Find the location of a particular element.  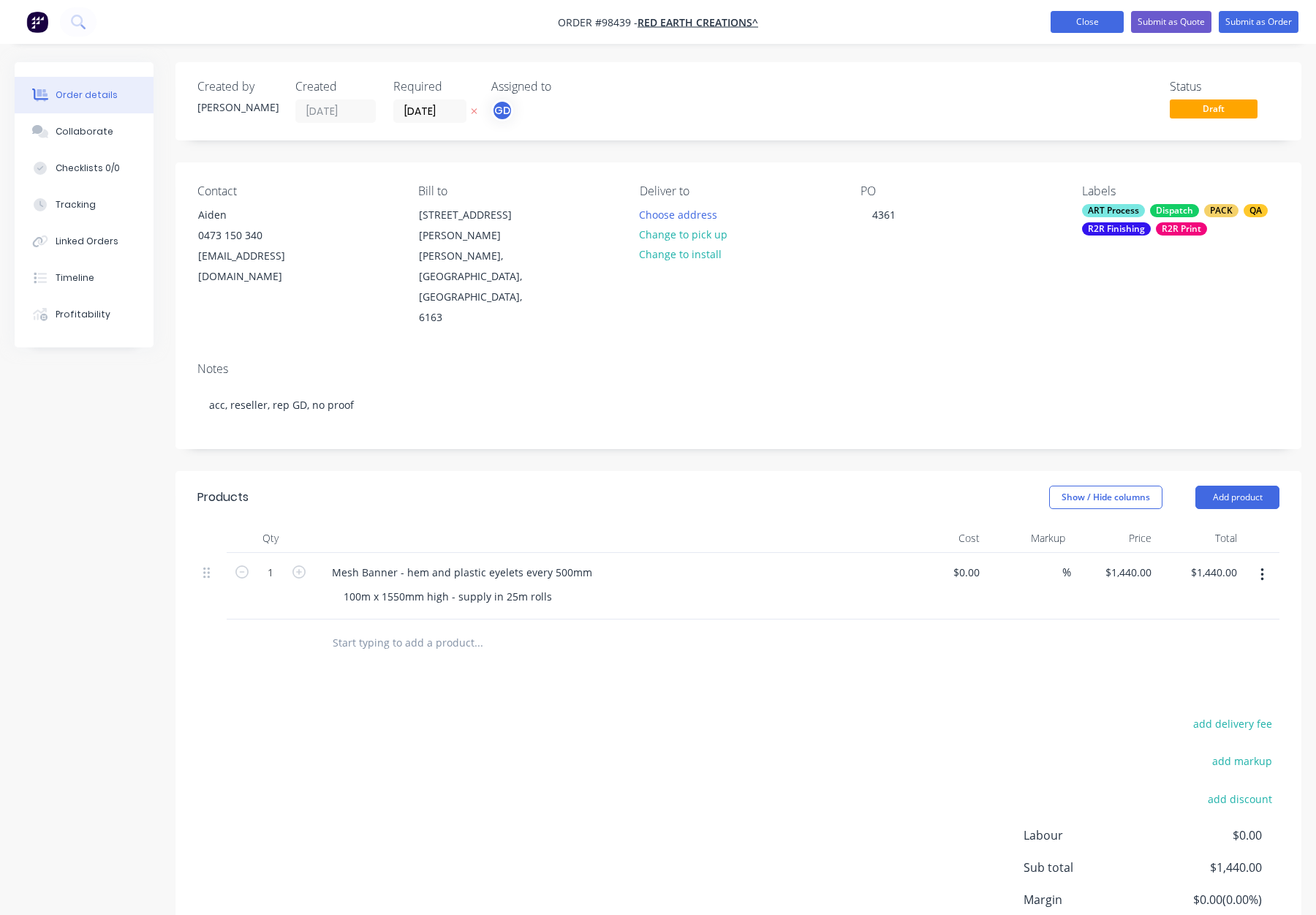

button: Tracking is located at coordinates (84, 204).